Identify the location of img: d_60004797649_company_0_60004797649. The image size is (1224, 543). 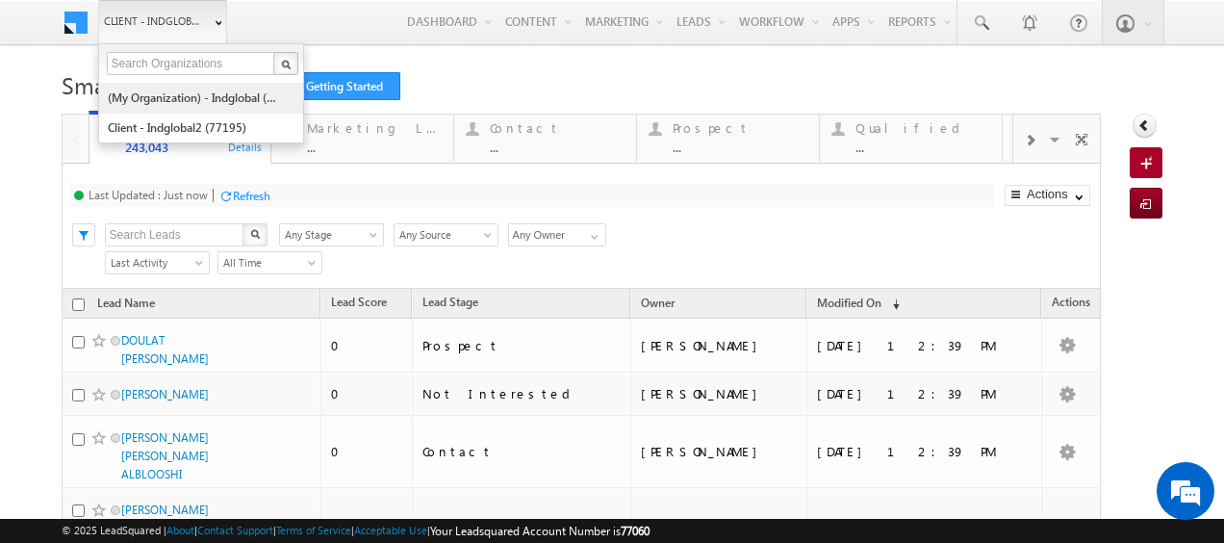
(57, 114).